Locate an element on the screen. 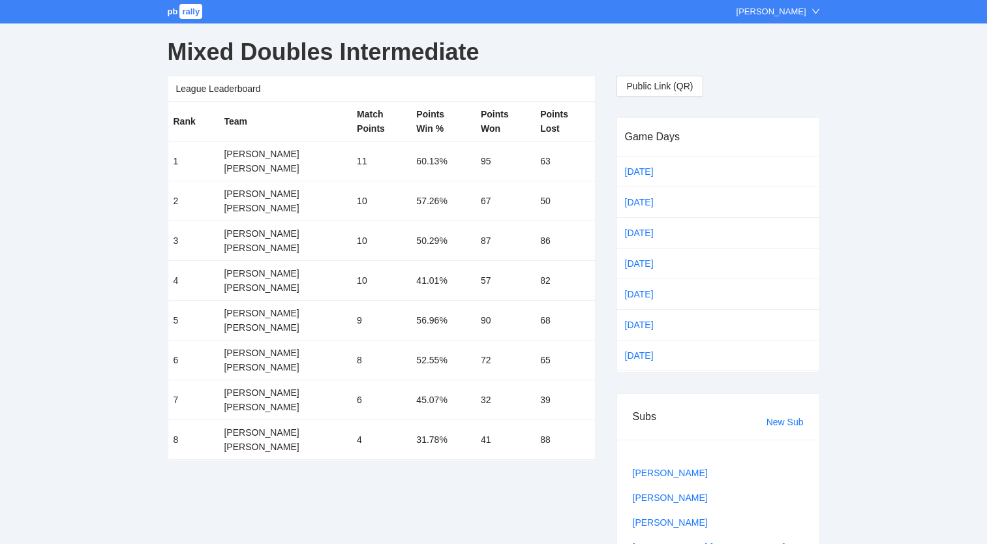  td: 90 is located at coordinates (505, 320).